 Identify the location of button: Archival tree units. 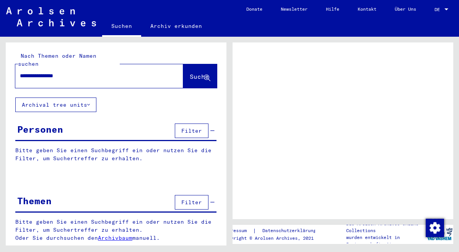
(56, 105).